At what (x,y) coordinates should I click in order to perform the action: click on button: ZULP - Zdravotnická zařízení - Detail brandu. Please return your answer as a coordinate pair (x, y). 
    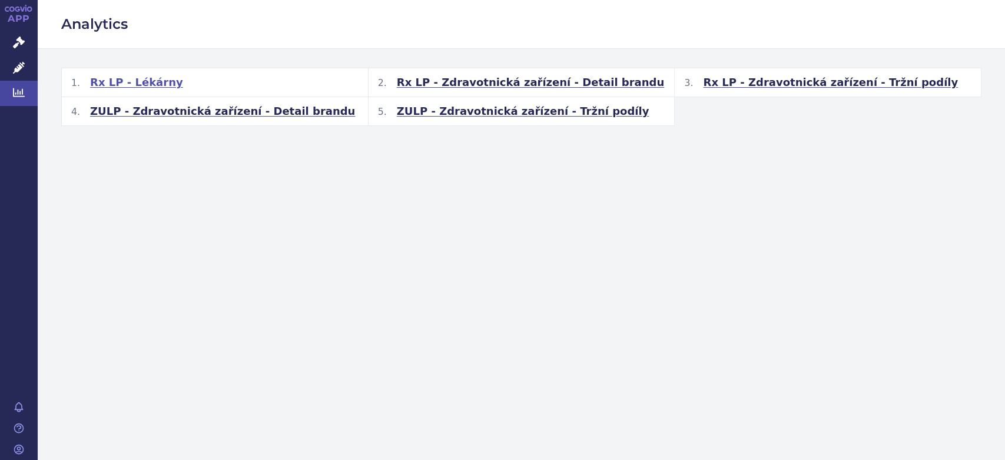
    Looking at the image, I should click on (215, 111).